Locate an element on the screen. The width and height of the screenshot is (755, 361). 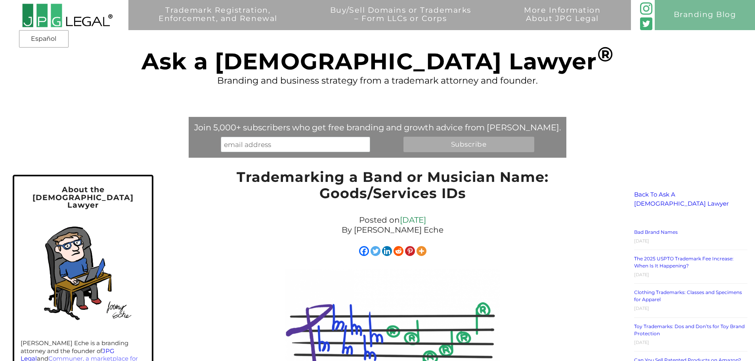
a: More is located at coordinates (421, 251).